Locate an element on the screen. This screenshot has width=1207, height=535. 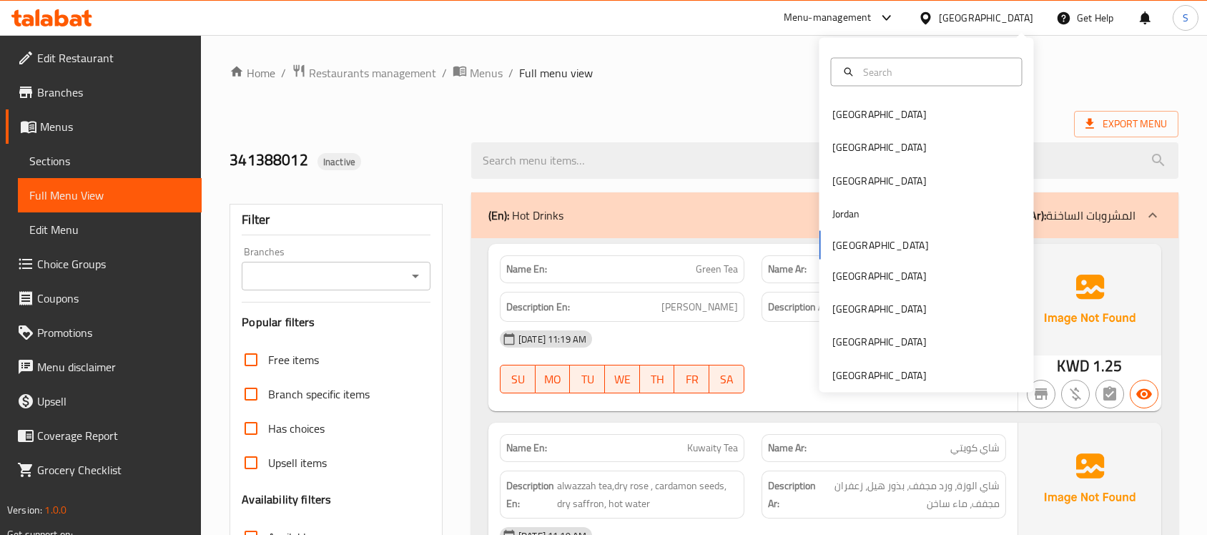
h2: 341388012 is located at coordinates (342, 160).